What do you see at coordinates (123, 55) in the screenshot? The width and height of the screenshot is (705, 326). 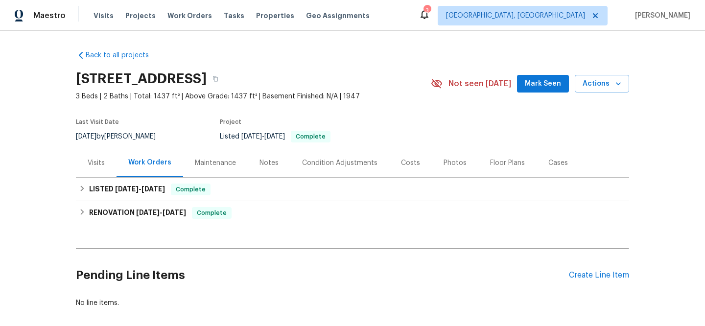 I see `a: Back to all projects` at bounding box center [123, 55].